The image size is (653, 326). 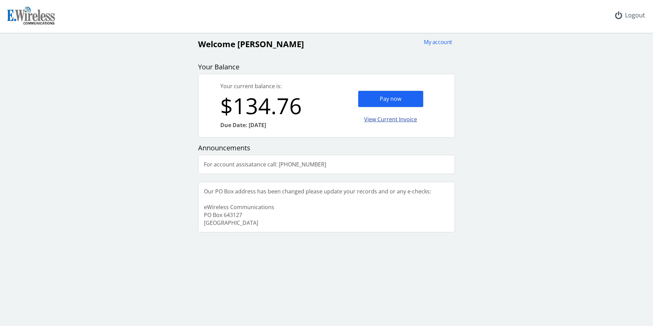 I want to click on span: Welcome, so click(x=217, y=44).